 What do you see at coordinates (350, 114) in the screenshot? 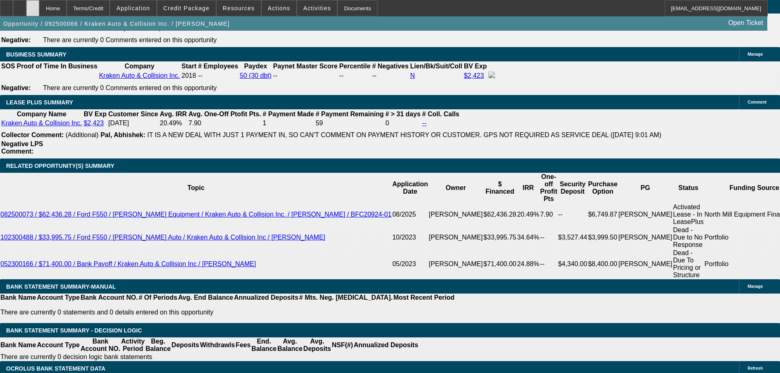
I see `b: # Payment Remaining` at bounding box center [350, 114].